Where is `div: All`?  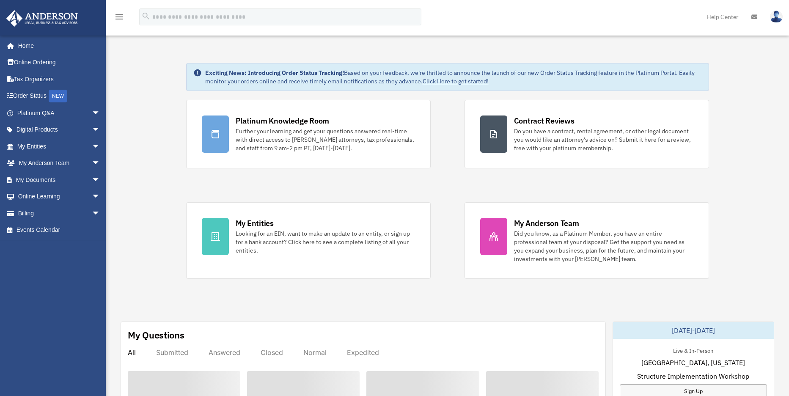
div: All is located at coordinates (132, 353).